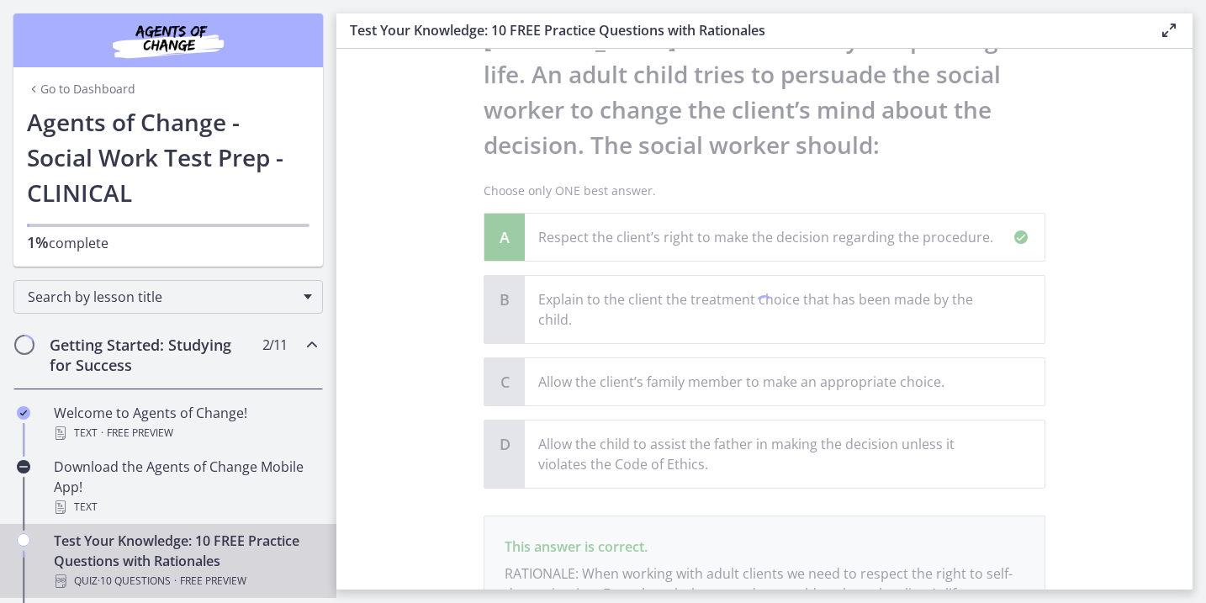 The height and width of the screenshot is (603, 1206). What do you see at coordinates (185, 487) in the screenshot?
I see `div: Download the Agents of Change Mobile App!` at bounding box center [185, 487].